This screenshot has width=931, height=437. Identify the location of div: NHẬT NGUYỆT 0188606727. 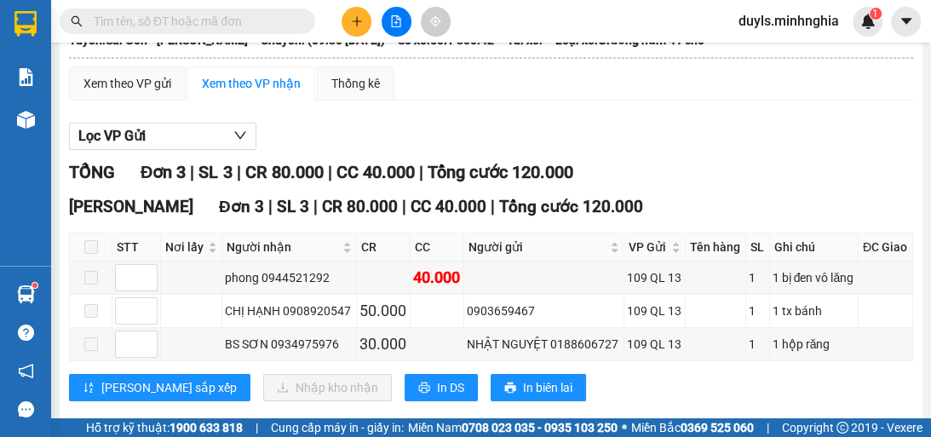
(543, 344).